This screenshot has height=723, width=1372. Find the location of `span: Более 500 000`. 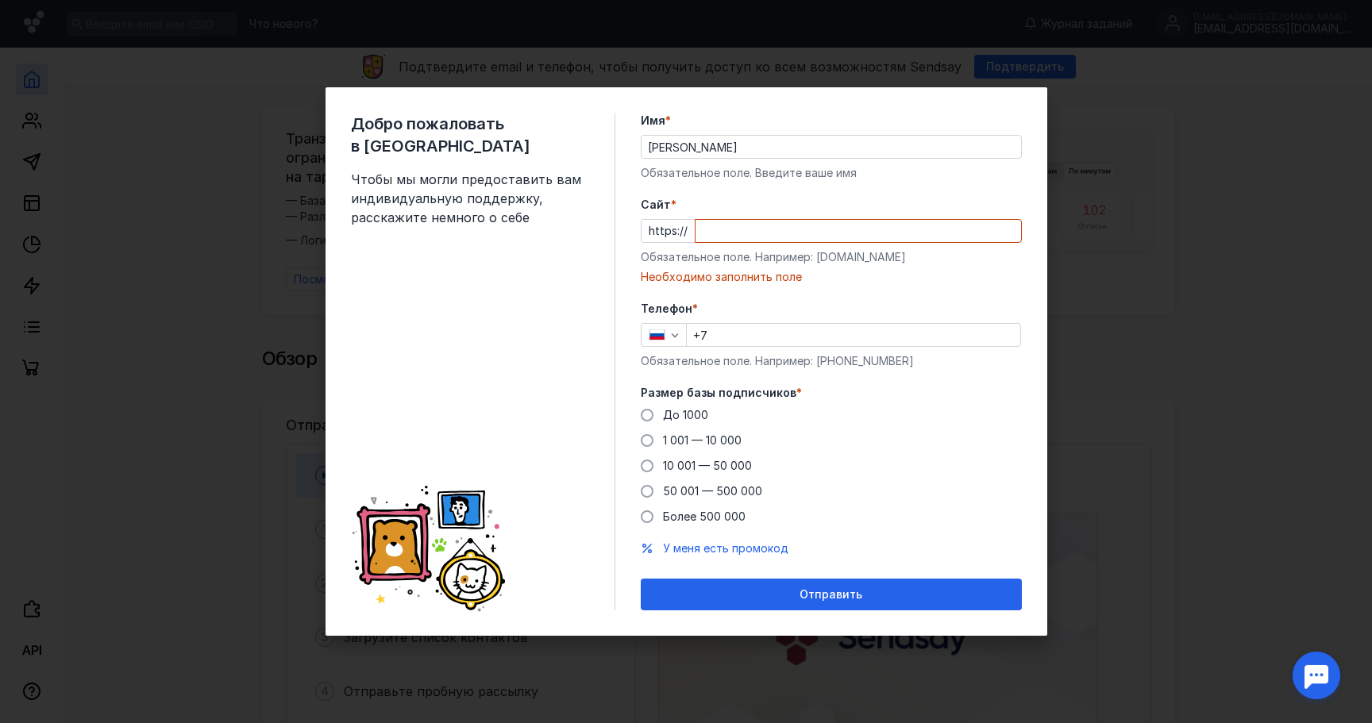

span: Более 500 000 is located at coordinates (704, 516).